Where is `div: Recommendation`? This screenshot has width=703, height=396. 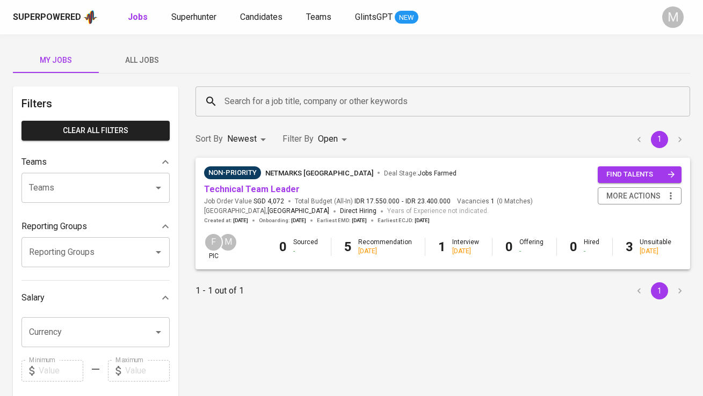 div: Recommendation is located at coordinates (385, 247).